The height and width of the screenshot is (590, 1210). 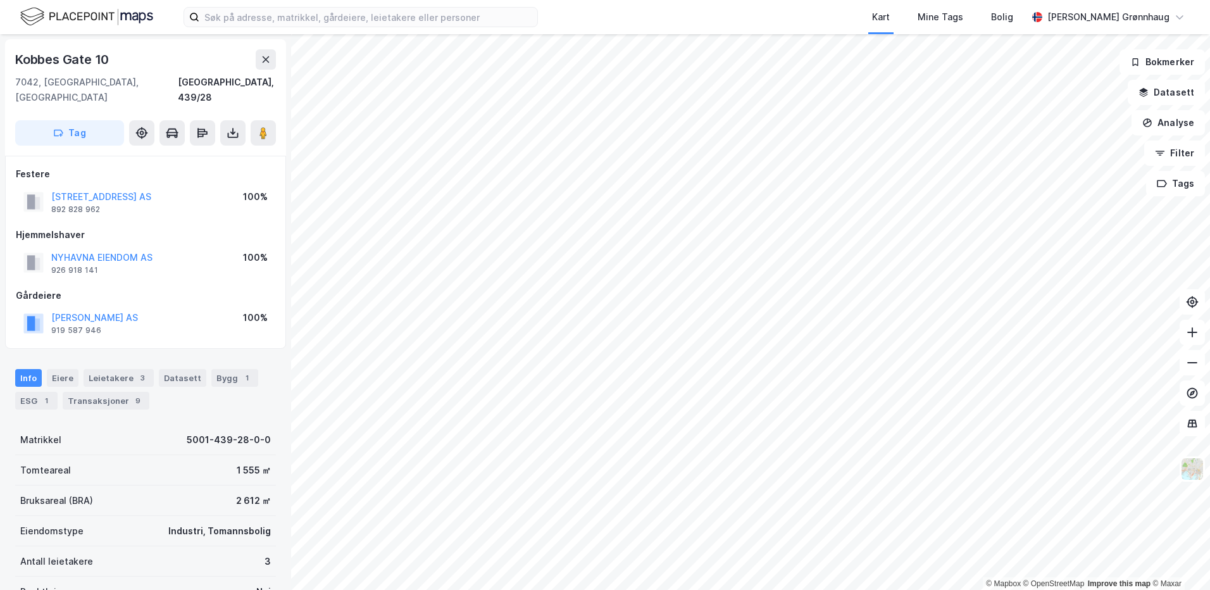 What do you see at coordinates (56, 561) in the screenshot?
I see `div: Antall leietakere` at bounding box center [56, 561].